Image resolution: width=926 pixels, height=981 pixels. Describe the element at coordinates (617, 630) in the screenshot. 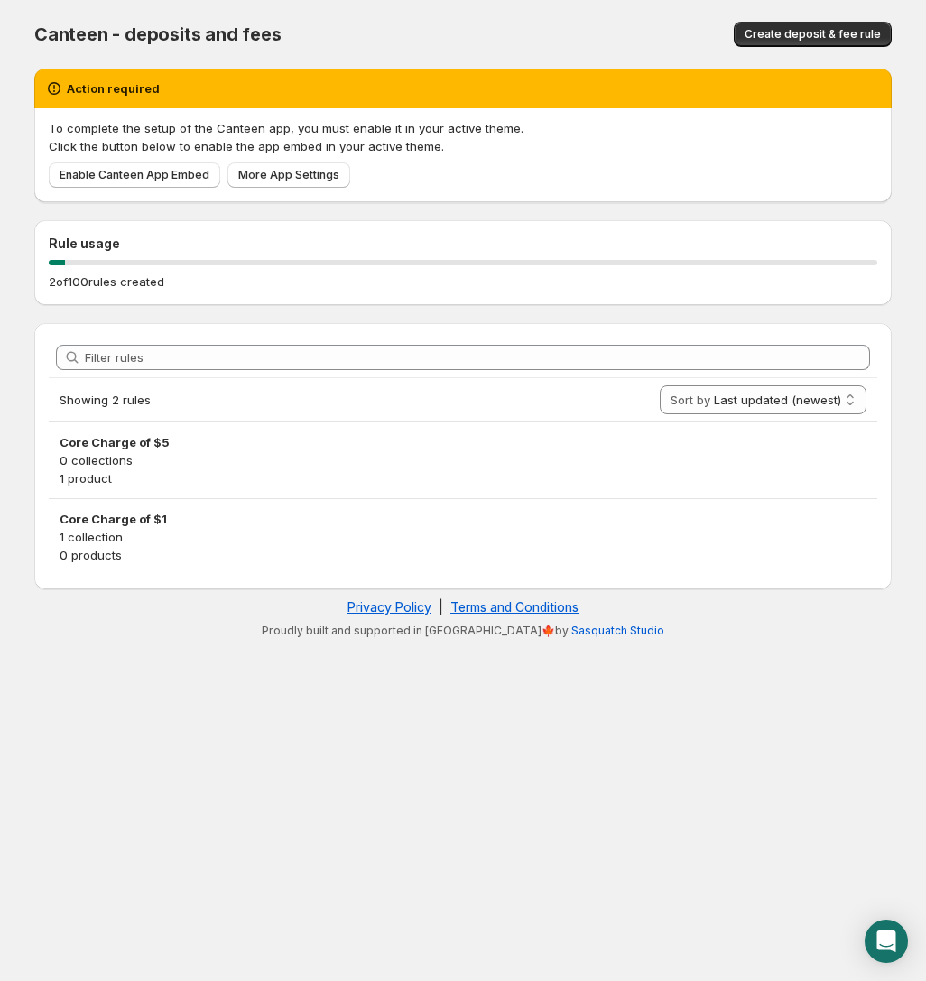

I see `a: Sasquatch Studio` at that location.